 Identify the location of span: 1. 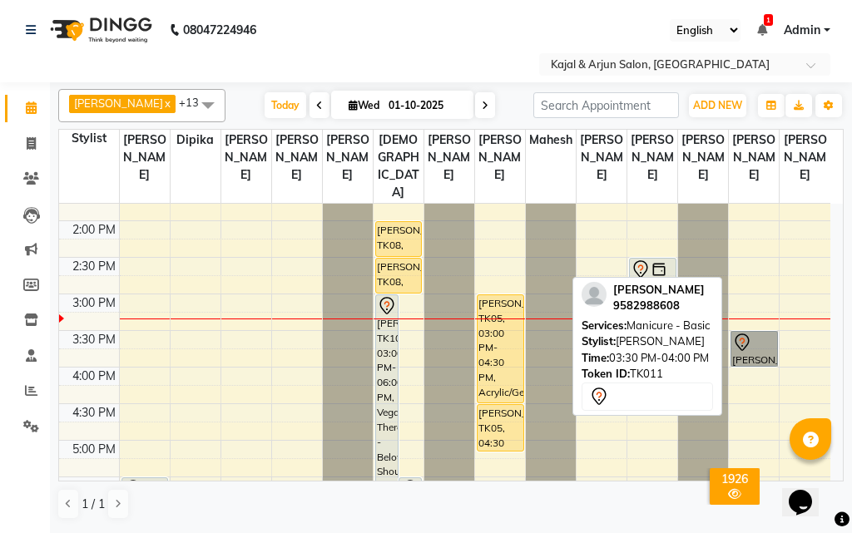
(768, 20).